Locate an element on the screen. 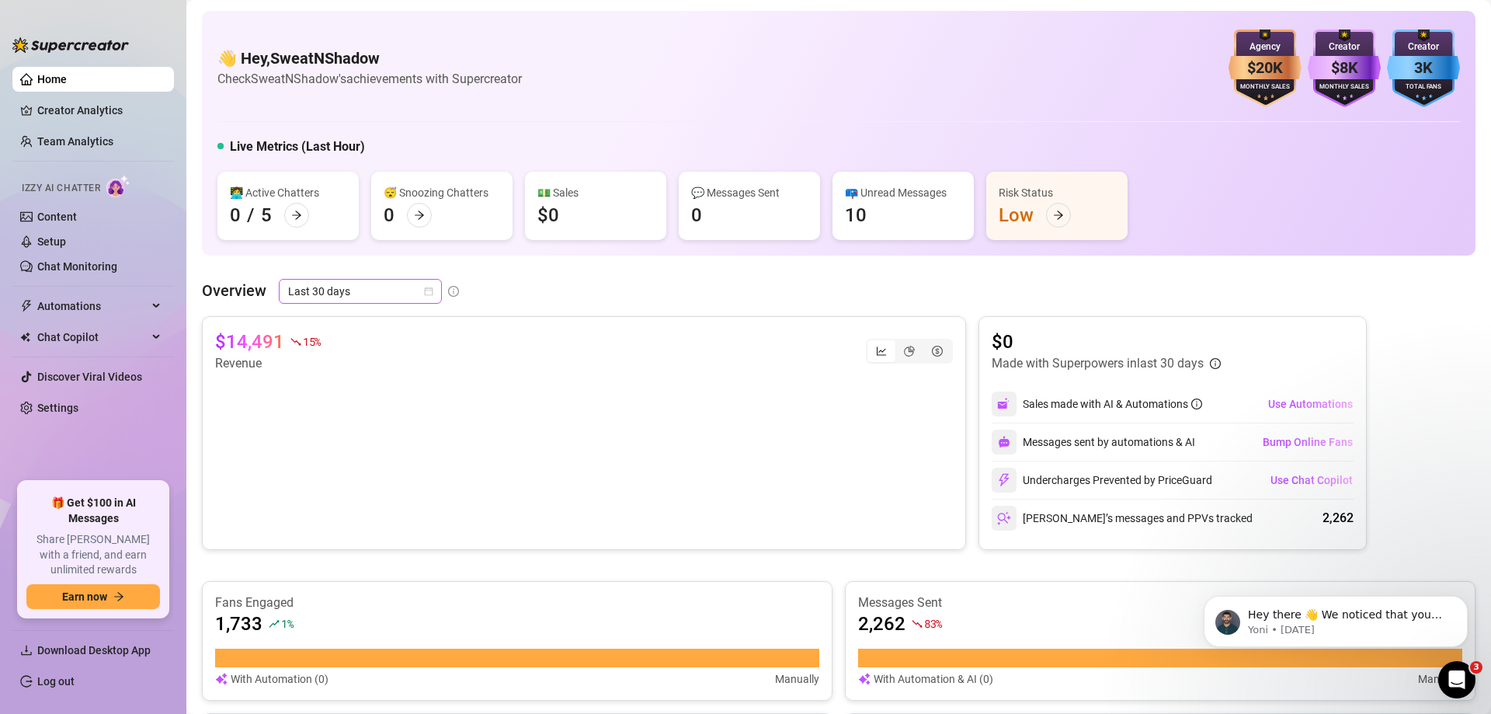  span: 83 % is located at coordinates (933, 623).